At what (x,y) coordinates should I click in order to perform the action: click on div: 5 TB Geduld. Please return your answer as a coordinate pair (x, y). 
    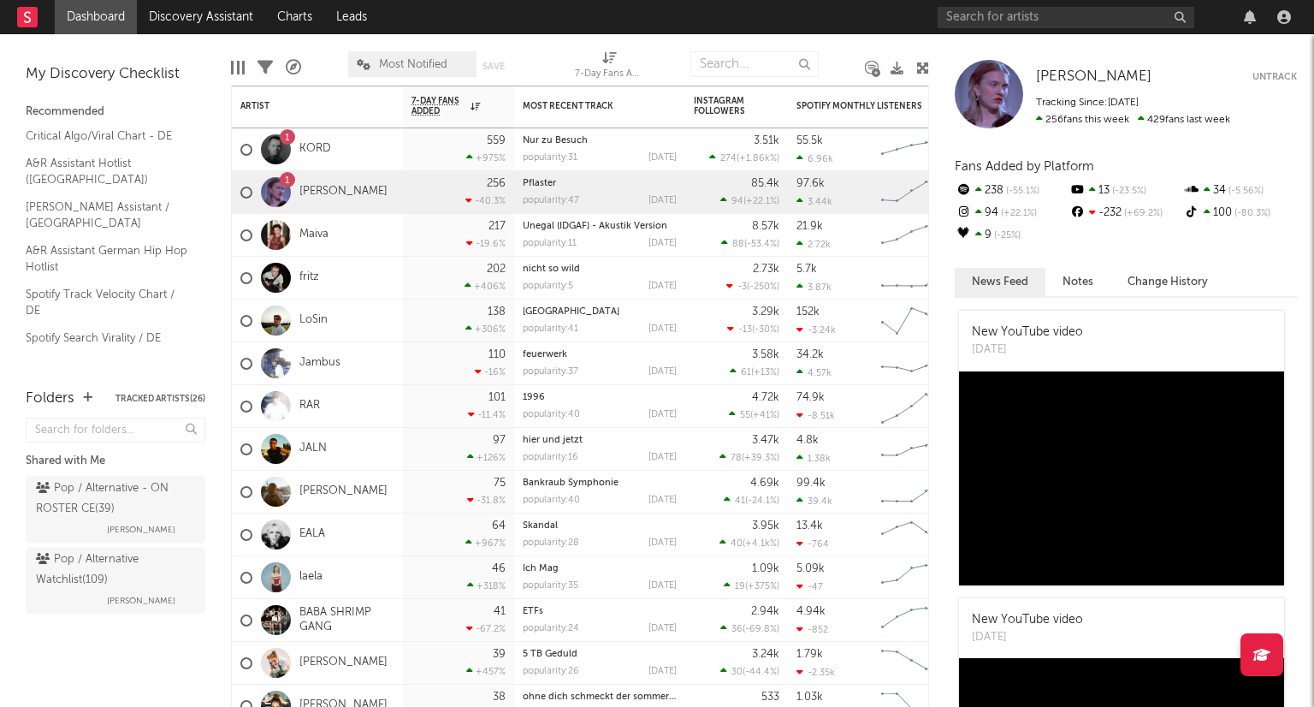
    Looking at the image, I should click on (600, 654).